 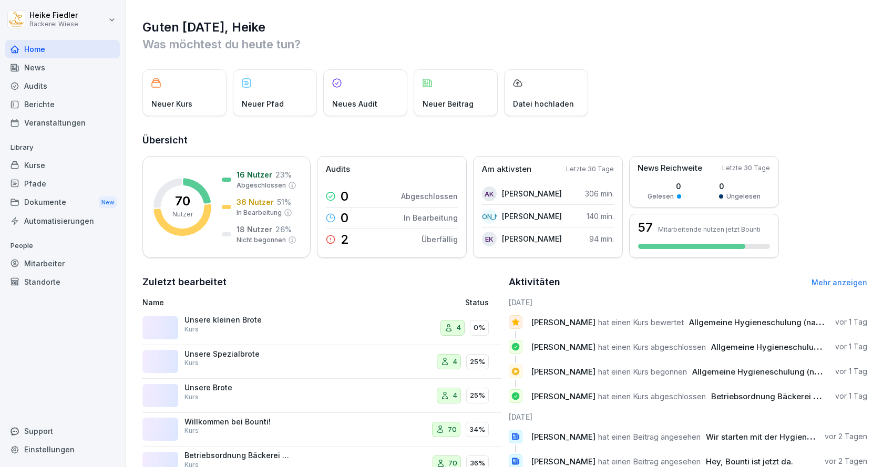 What do you see at coordinates (63, 221) in the screenshot?
I see `div: Automatisierungen` at bounding box center [63, 221].